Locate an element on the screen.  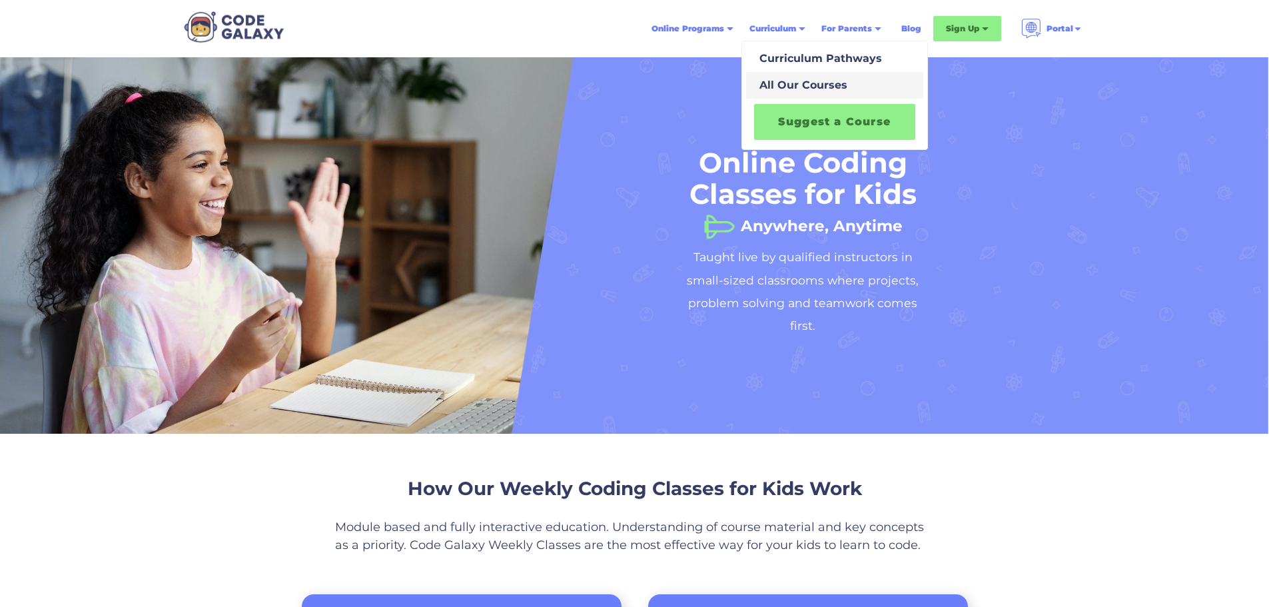
a: Curriculum Pathways is located at coordinates (835, 59).